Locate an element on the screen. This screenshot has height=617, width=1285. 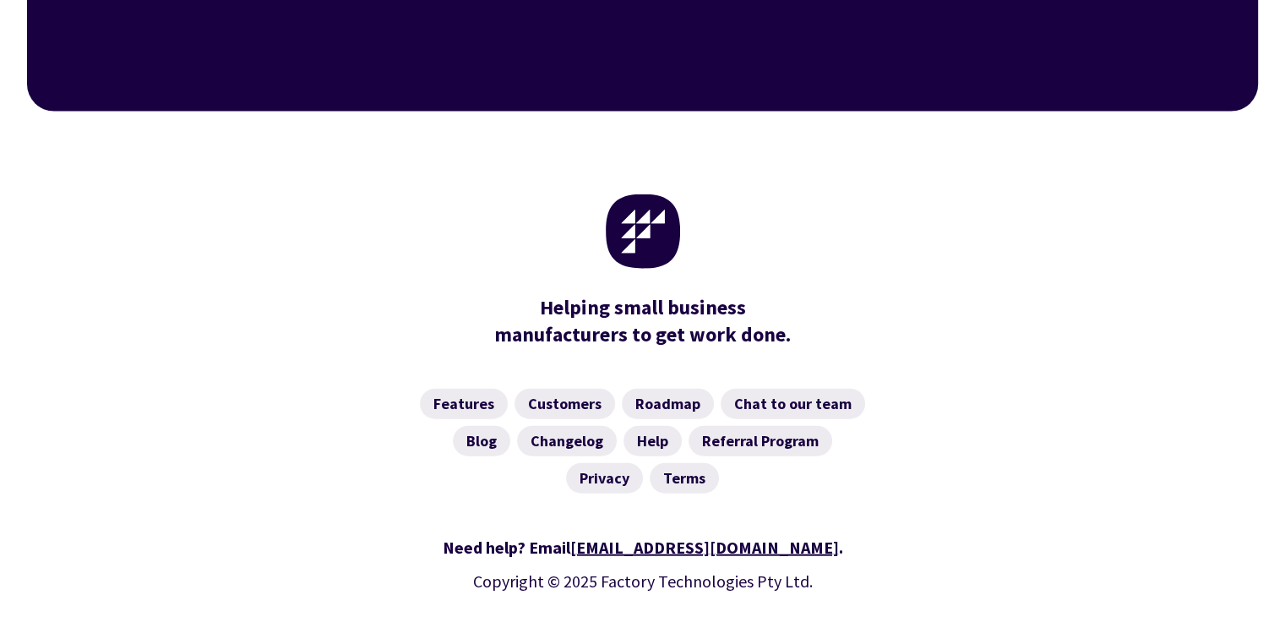
a: Terms is located at coordinates (684, 478).